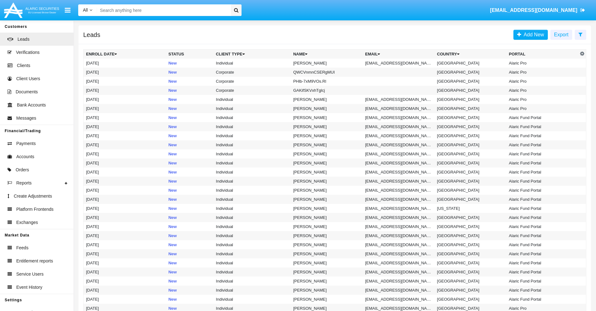 Image resolution: width=596 pixels, height=311 pixels. Describe the element at coordinates (29, 287) in the screenshot. I see `span: Event History` at that location.